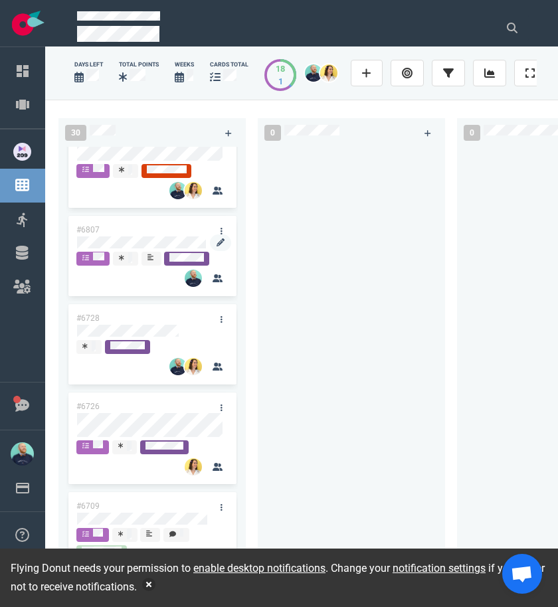 Image resolution: width=558 pixels, height=607 pixels. Describe the element at coordinates (88, 406) in the screenshot. I see `a: #6726` at that location.